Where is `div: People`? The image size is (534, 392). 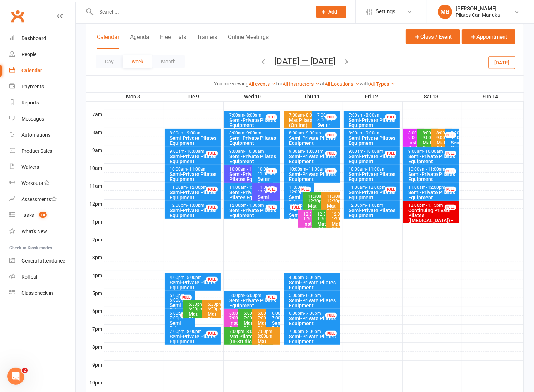
div: People is located at coordinates (29, 54).